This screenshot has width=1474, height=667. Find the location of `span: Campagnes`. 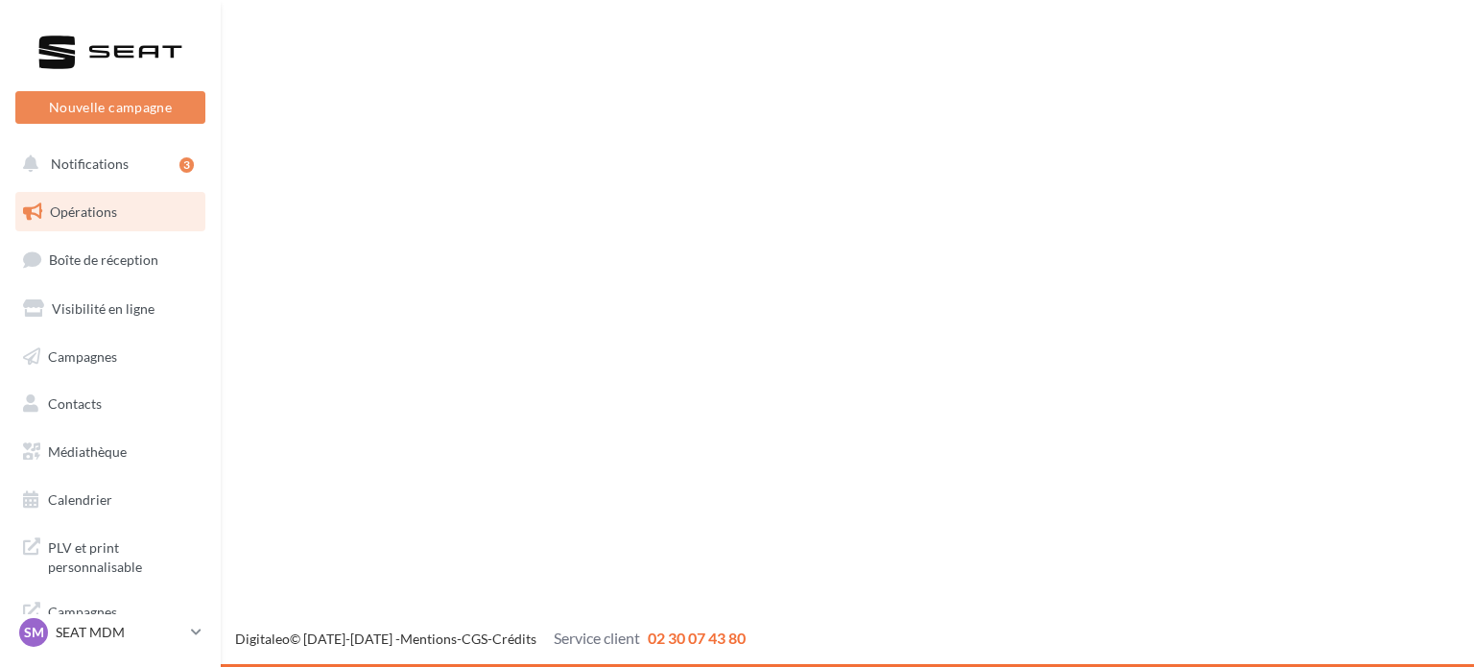

span: Campagnes is located at coordinates (83, 355).